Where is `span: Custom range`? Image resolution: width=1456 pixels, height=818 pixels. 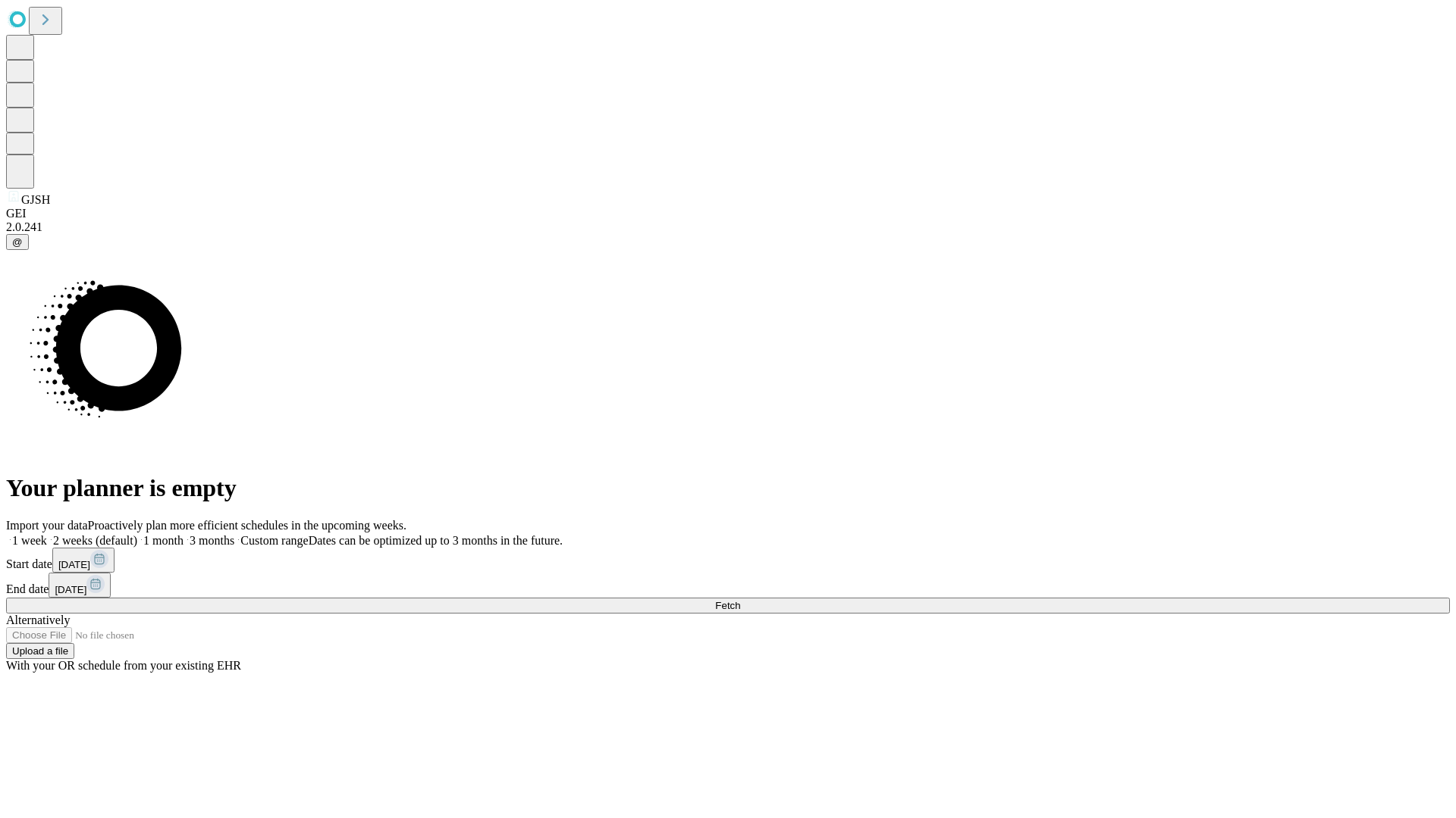 span: Custom range is located at coordinates (274, 541).